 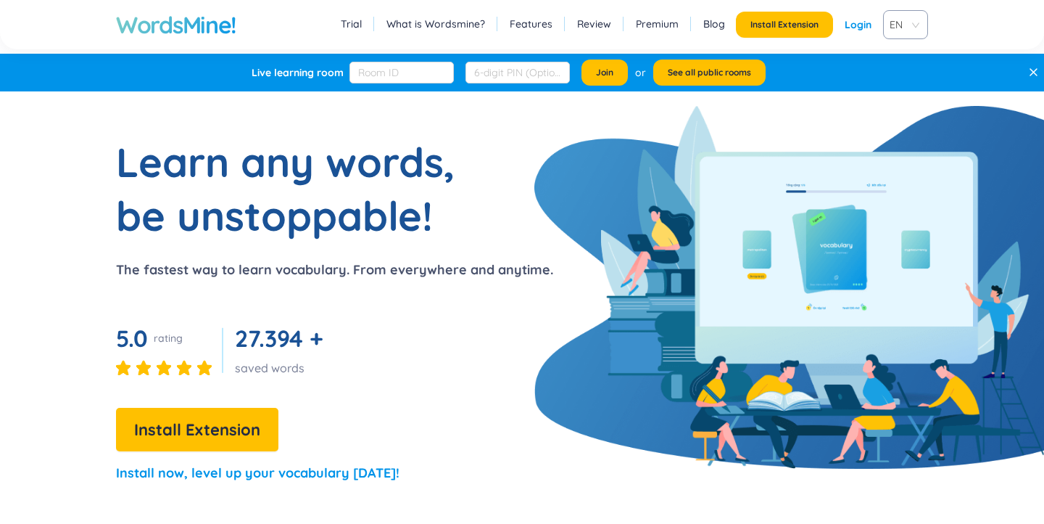 What do you see at coordinates (709, 73) in the screenshot?
I see `span: See all public rooms` at bounding box center [709, 73].